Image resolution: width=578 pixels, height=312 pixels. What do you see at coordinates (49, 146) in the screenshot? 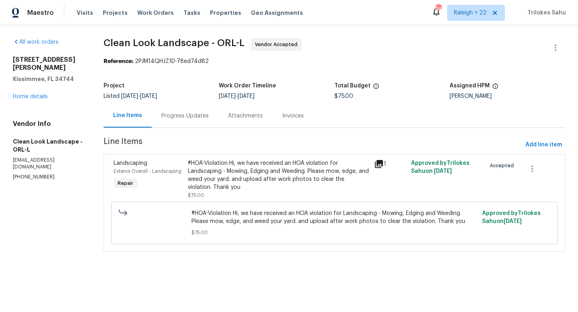
I see `h5: Clean Look Landscape - ORL-L` at bounding box center [49, 146].